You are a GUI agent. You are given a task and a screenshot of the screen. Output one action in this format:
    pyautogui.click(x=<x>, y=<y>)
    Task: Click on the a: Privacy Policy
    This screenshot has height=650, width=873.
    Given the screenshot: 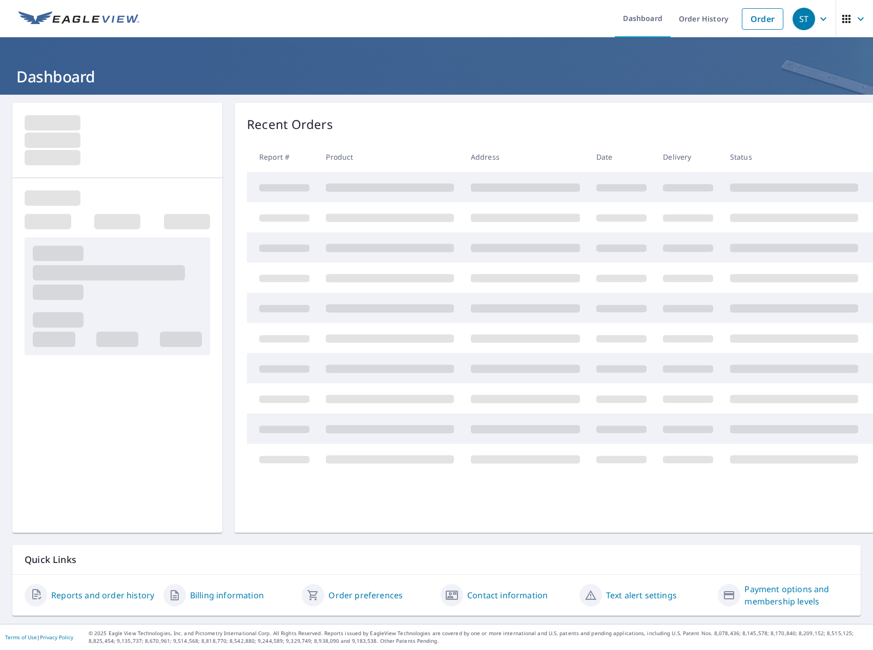 What is the action you would take?
    pyautogui.click(x=56, y=638)
    